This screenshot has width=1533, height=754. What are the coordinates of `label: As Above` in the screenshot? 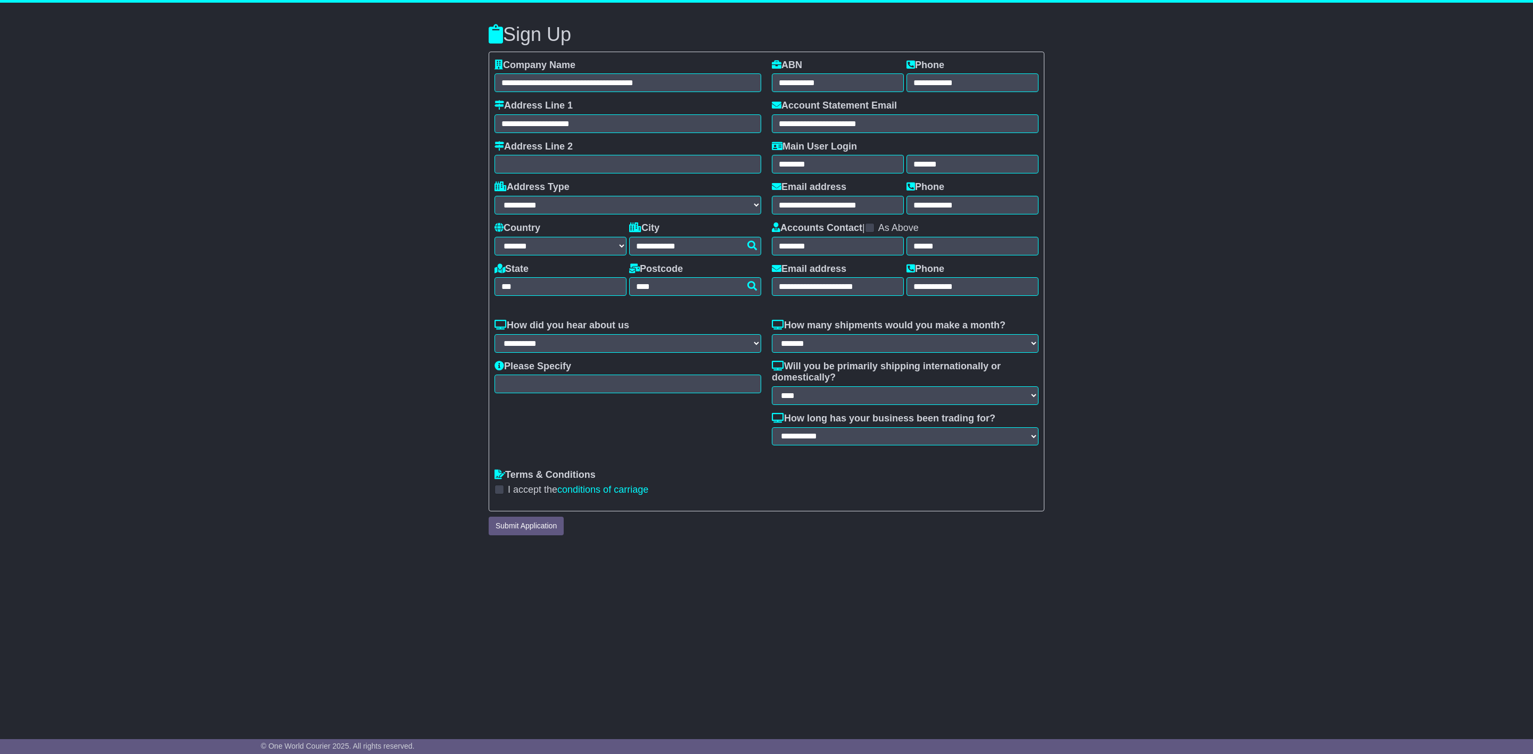 It's located at (899, 228).